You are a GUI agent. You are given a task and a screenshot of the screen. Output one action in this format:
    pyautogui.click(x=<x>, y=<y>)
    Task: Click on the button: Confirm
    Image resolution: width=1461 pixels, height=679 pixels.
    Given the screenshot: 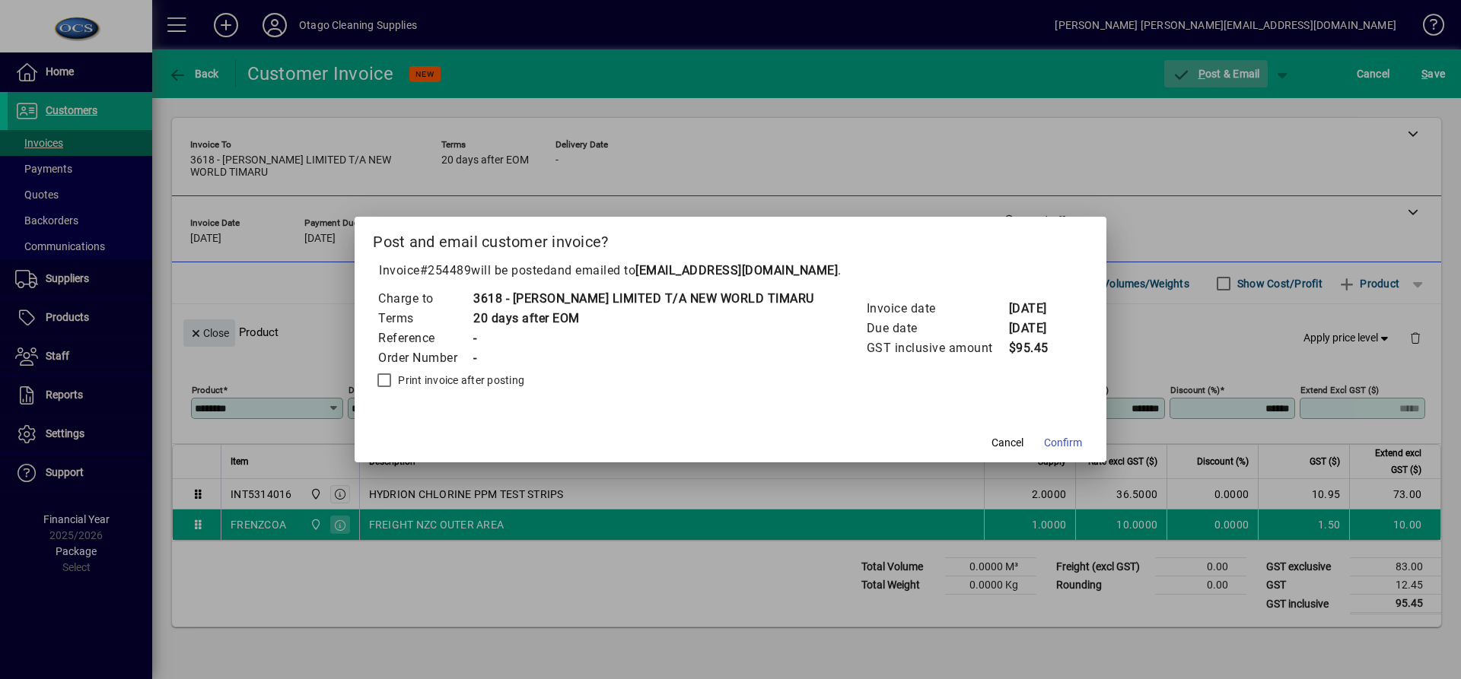 What is the action you would take?
    pyautogui.click(x=1063, y=443)
    